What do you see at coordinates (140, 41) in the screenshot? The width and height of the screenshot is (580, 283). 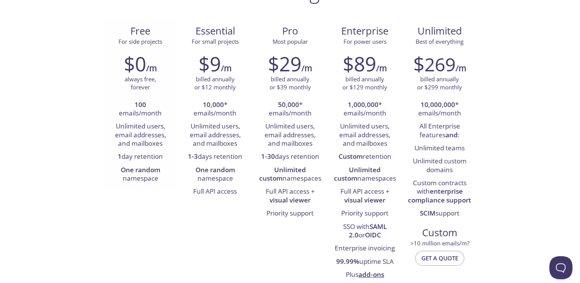 I see `span: For side projects` at bounding box center [140, 41].